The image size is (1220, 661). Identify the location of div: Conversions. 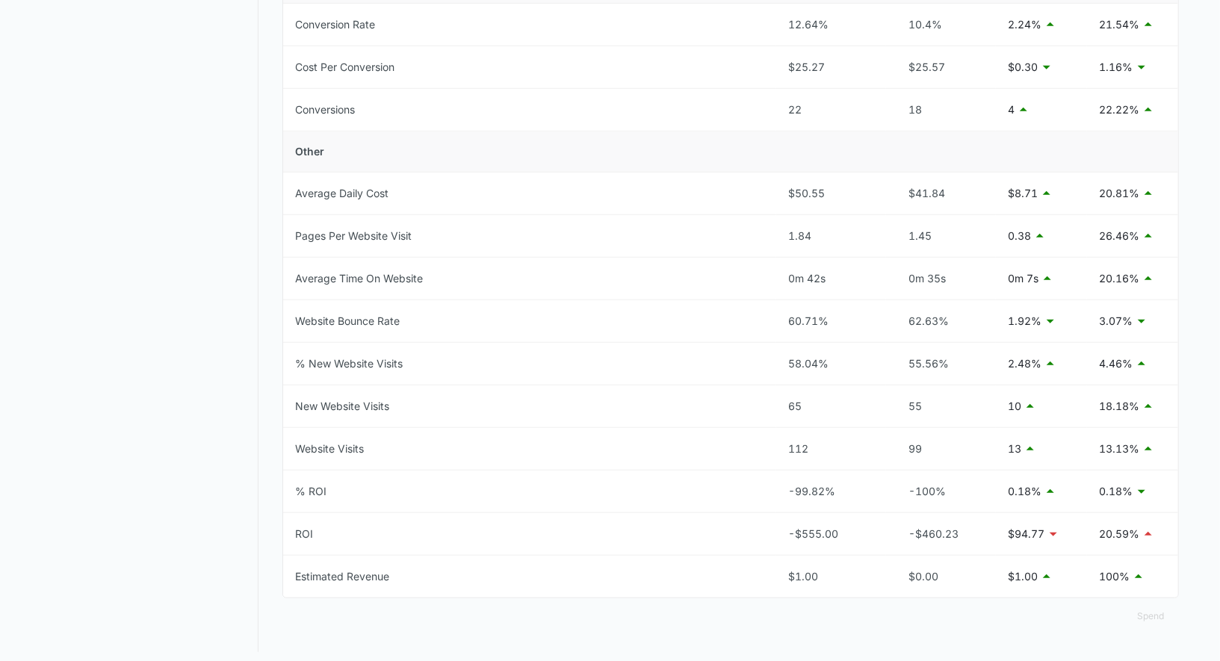
(325, 110).